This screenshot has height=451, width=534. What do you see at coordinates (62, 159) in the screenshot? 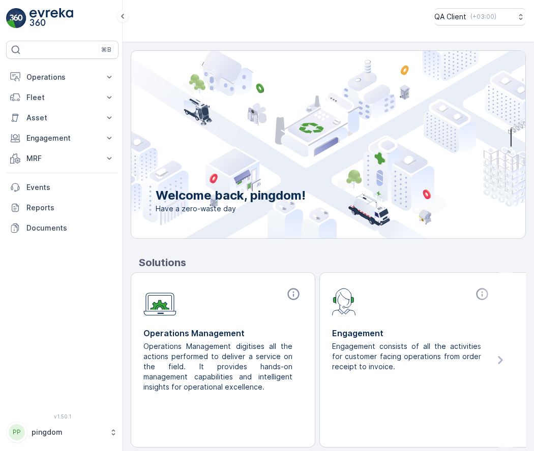
I see `button: MRF` at bounding box center [62, 159].